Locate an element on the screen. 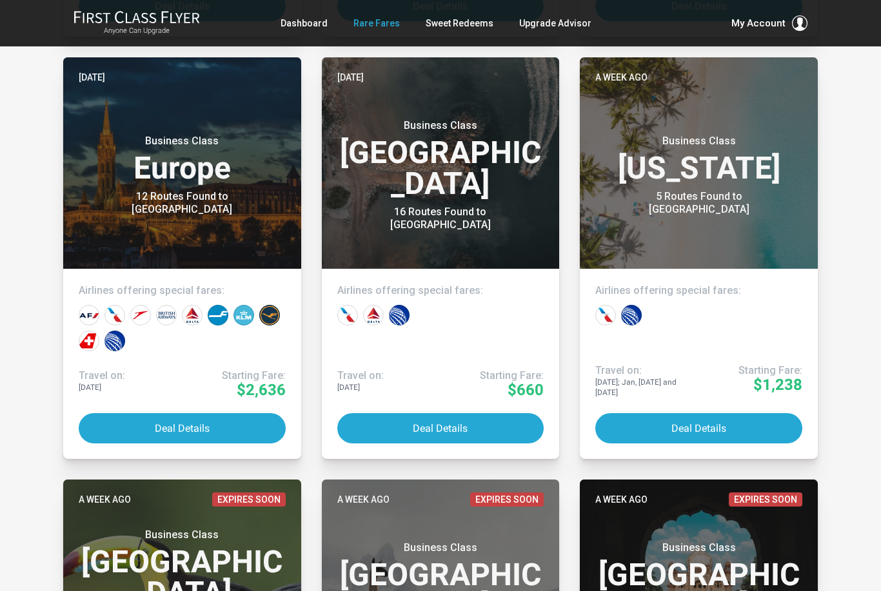 The width and height of the screenshot is (881, 591). a: Dashboard is located at coordinates (304, 23).